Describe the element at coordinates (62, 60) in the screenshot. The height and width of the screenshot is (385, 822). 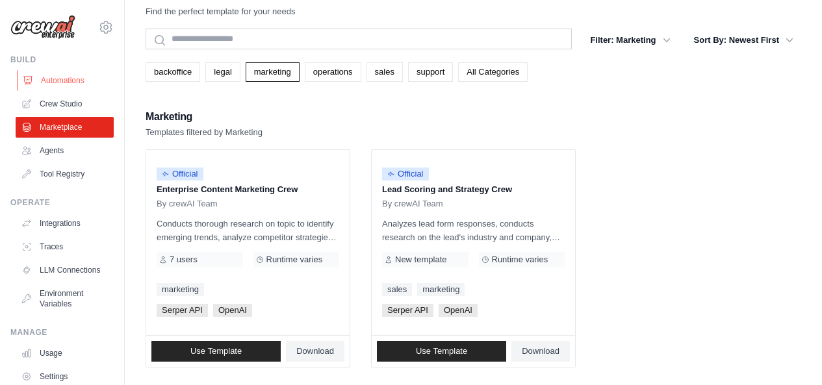
I see `div: Build` at that location.